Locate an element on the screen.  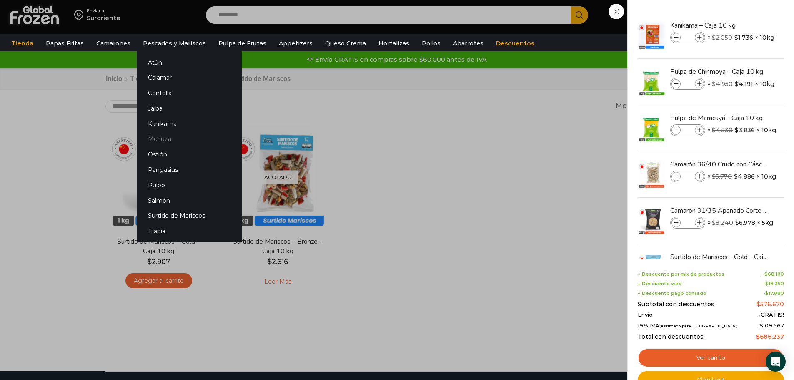
a: Pescados y Mariscos is located at coordinates (174, 43).